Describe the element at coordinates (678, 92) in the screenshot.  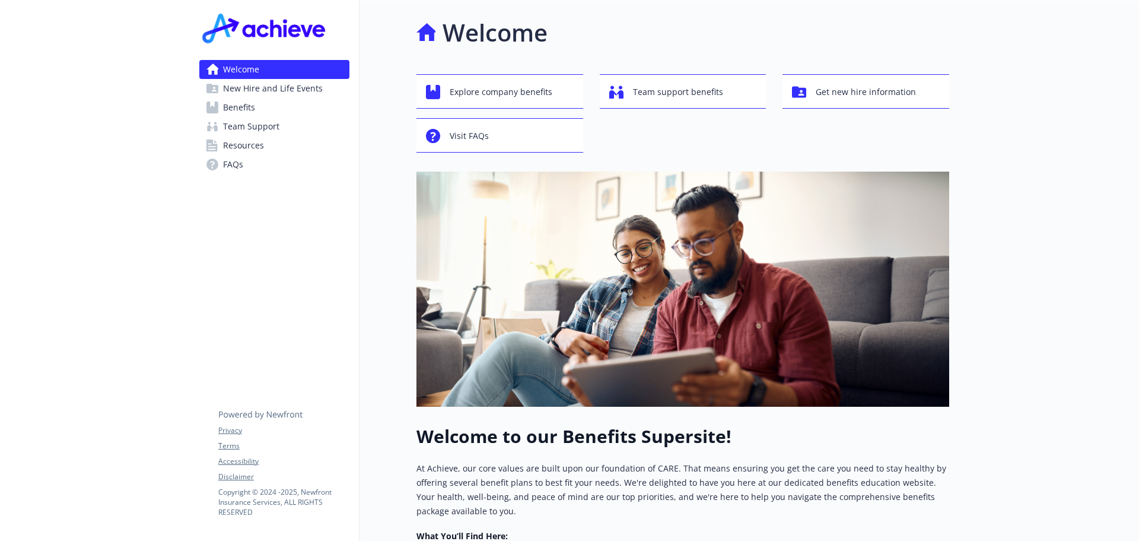
I see `span: Team support benefits` at that location.